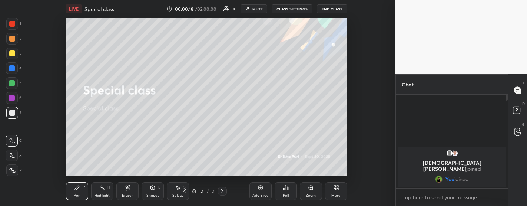 This screenshot has width=527, height=206. I want to click on img: da8834bd87504dda9f93d9c938f422e4.jpg, so click(455, 153).